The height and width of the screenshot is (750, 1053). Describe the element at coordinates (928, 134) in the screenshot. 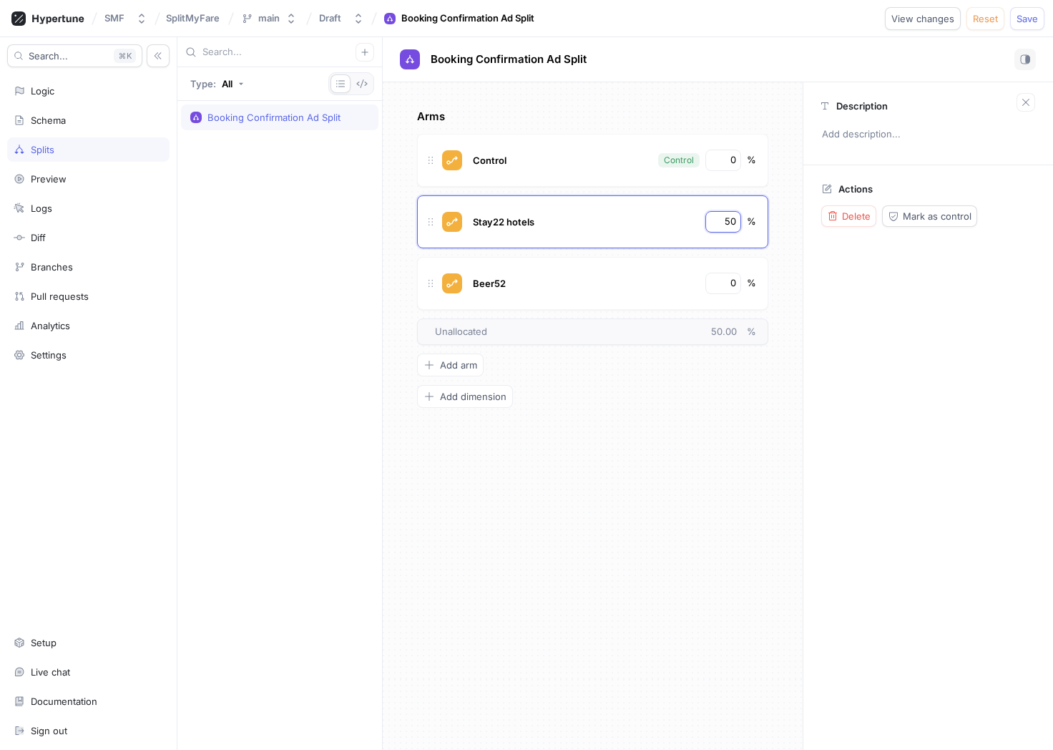

I see `p: Add description...` at that location.